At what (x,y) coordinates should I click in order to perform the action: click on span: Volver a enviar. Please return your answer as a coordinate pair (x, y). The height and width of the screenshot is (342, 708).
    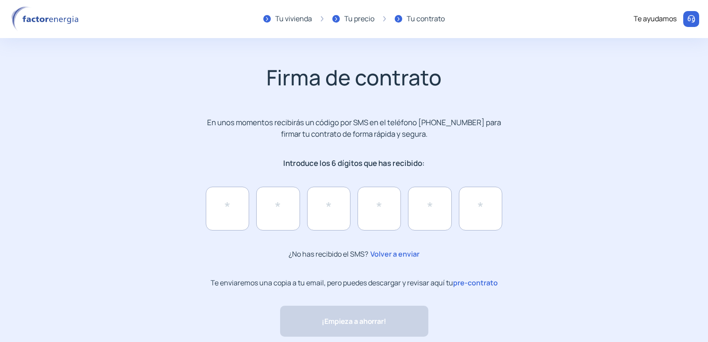
    Looking at the image, I should click on (394, 254).